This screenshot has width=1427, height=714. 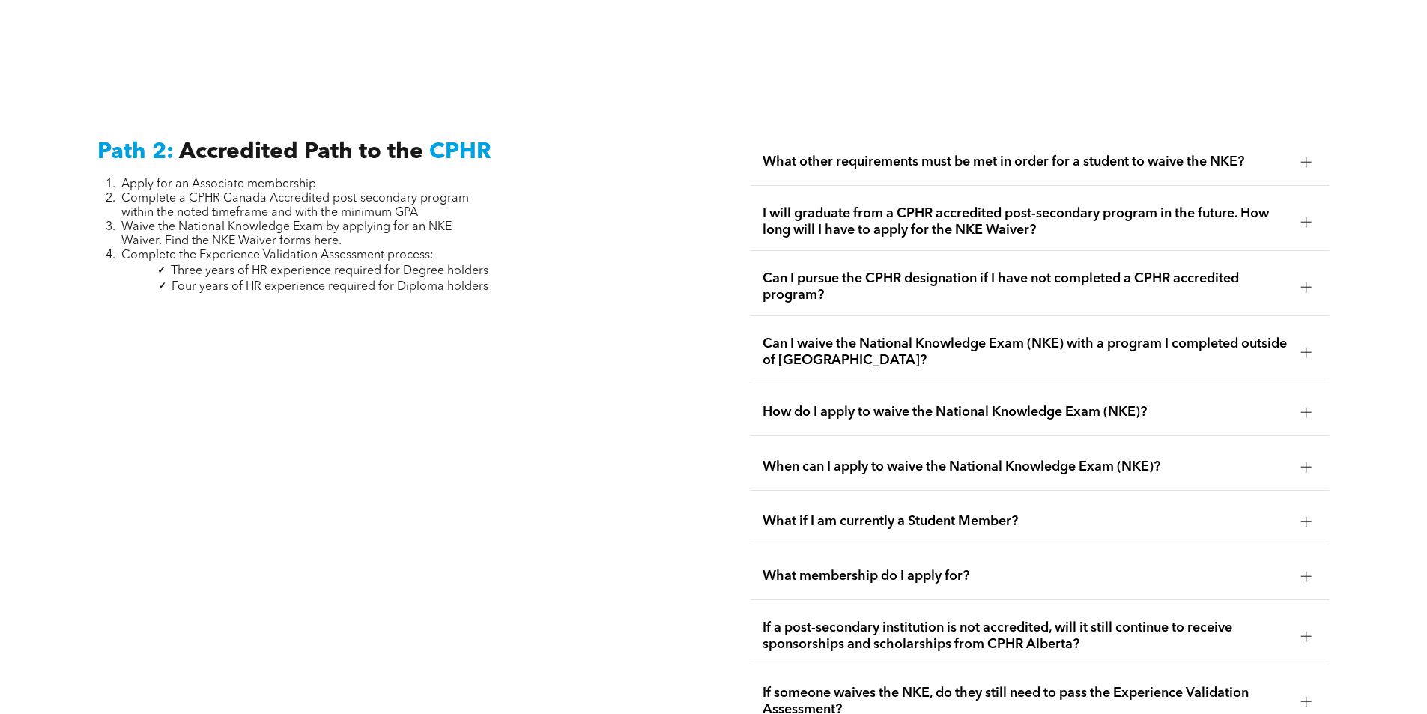 I want to click on span: When can I apply to waive the National Knowledge Exam (NKE)?, so click(x=1026, y=467).